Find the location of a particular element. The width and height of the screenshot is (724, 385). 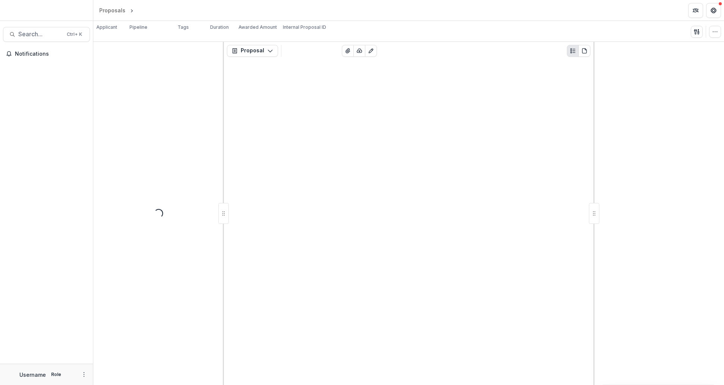

button: PDF view is located at coordinates (585, 51).